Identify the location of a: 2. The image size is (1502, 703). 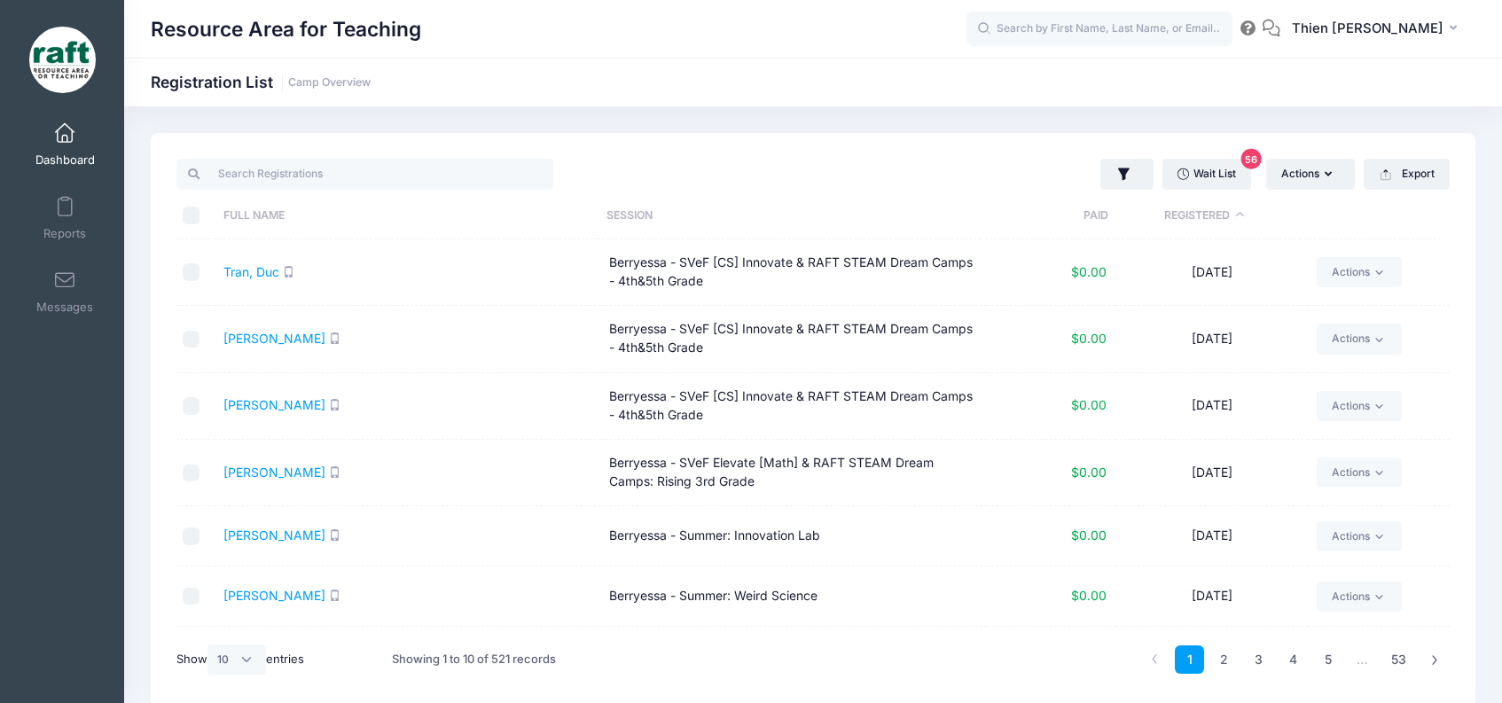
(1224, 660).